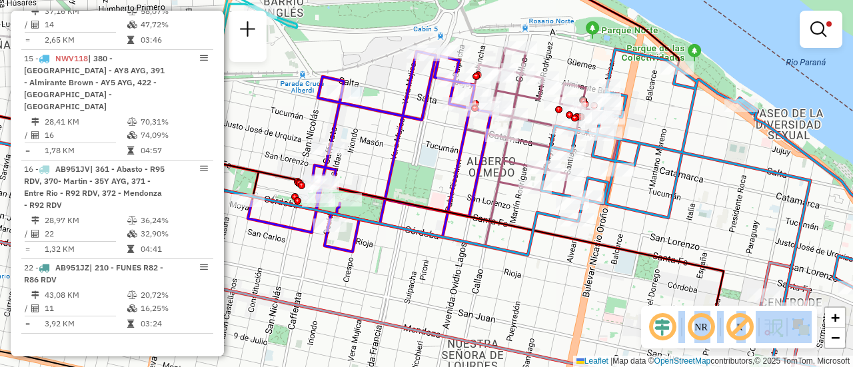 This screenshot has width=853, height=367. Describe the element at coordinates (85, 249) in the screenshot. I see `td: 1,32 KM` at that location.